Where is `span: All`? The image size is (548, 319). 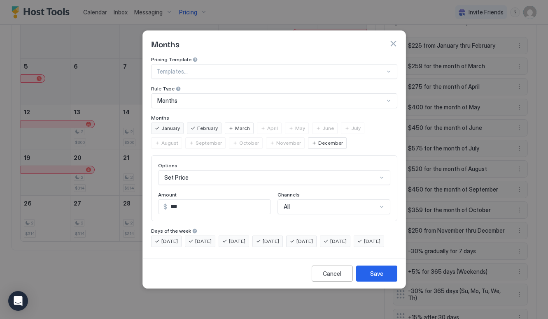
span: All is located at coordinates (286, 207).